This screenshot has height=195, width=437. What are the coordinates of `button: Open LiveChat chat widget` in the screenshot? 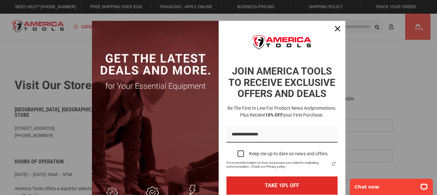 It's located at (79, 12).